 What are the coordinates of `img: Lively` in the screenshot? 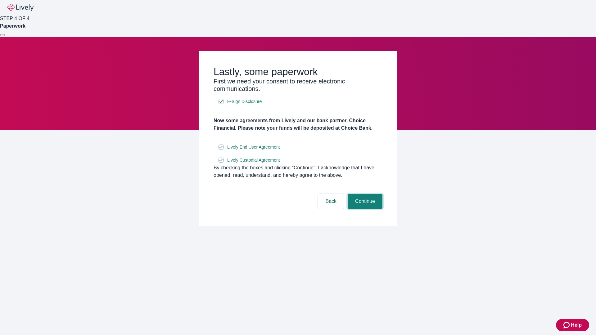 It's located at (20, 7).